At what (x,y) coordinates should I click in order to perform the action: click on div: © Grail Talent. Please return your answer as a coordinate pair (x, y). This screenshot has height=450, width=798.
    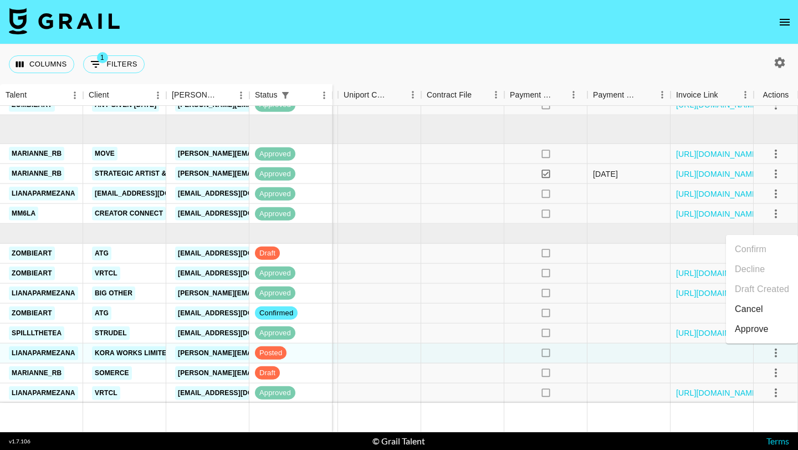
    Looking at the image, I should click on (398, 441).